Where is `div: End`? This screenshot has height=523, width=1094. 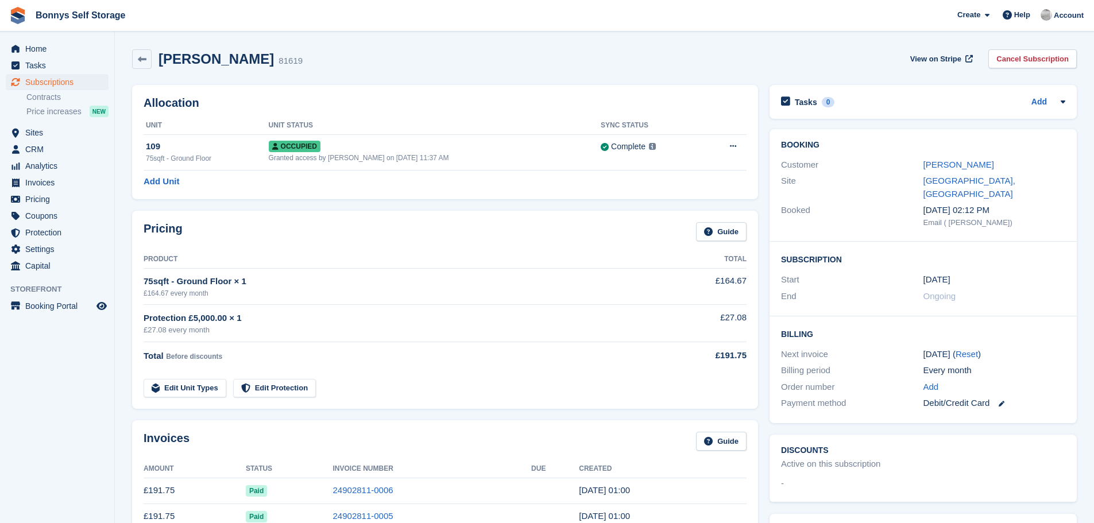
div: End is located at coordinates (852, 296).